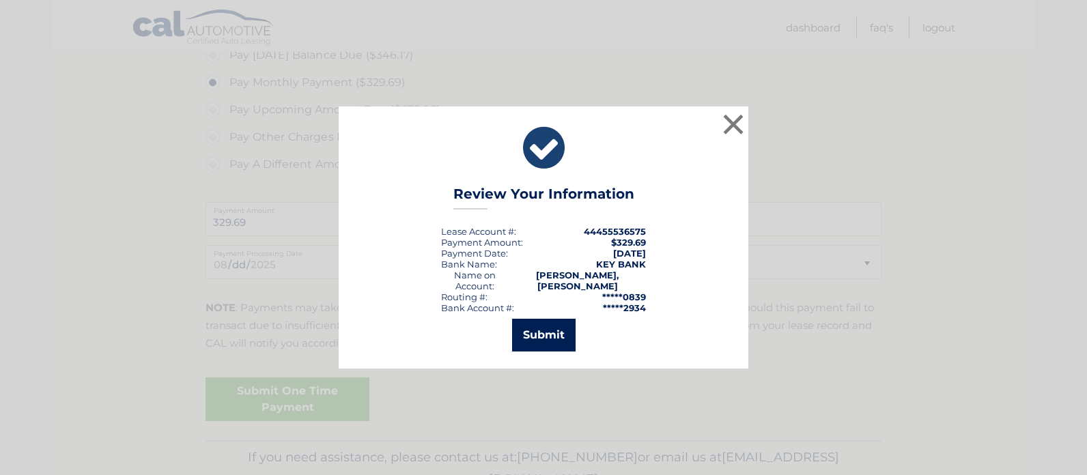  What do you see at coordinates (475, 281) in the screenshot?
I see `div: Name on Account:` at bounding box center [475, 281].